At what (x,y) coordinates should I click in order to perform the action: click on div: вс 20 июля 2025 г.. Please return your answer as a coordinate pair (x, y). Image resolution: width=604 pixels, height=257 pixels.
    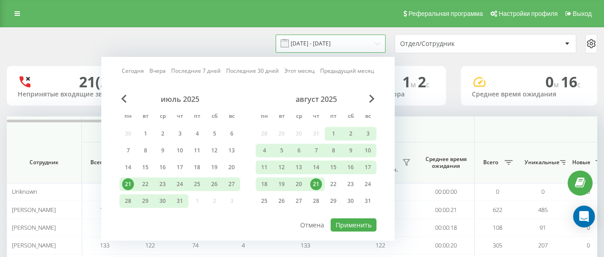
    Looking at the image, I should click on (232, 167).